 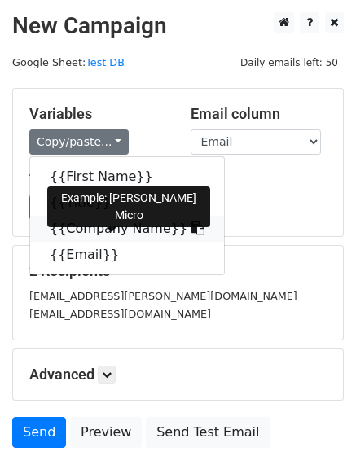 What do you see at coordinates (289, 62) in the screenshot?
I see `a: Daily emails left: 50` at bounding box center [289, 62].